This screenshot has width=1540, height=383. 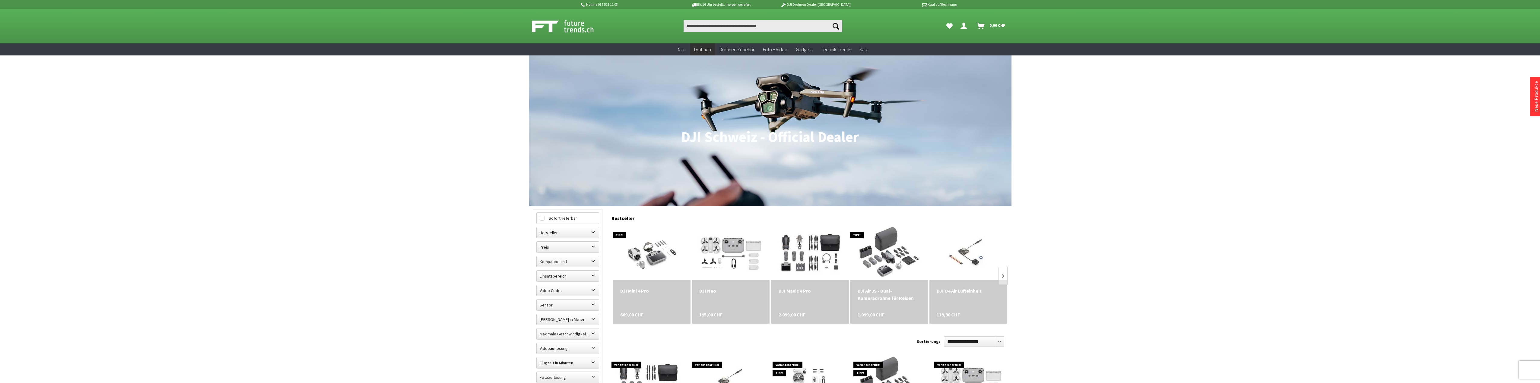 What do you see at coordinates (948, 315) in the screenshot?
I see `span: 119,90 CHF` at bounding box center [948, 315].